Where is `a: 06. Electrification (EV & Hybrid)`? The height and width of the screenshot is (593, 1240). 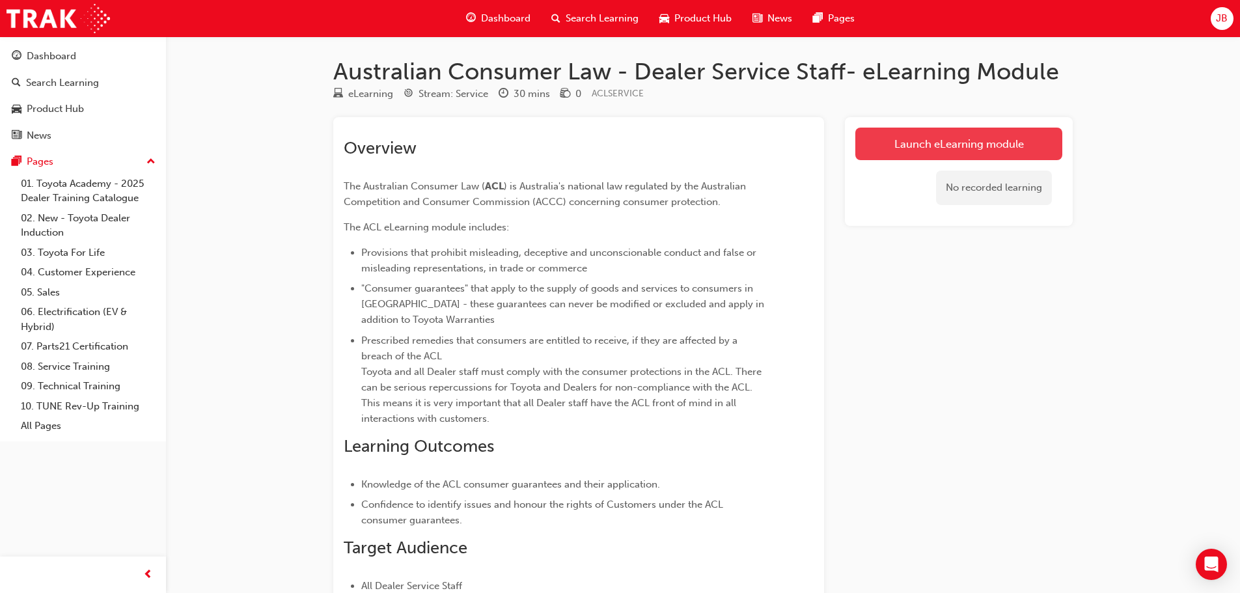 a: 06. Electrification (EV & Hybrid) is located at coordinates (88, 319).